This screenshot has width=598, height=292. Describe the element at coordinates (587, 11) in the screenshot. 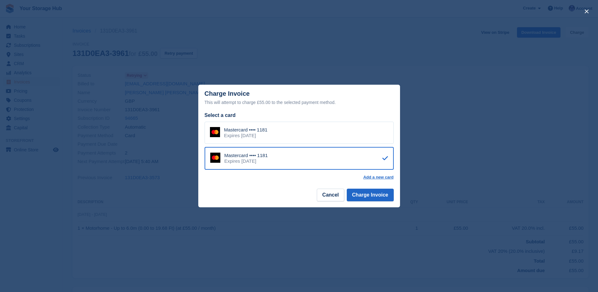

I see `button: close` at that location.